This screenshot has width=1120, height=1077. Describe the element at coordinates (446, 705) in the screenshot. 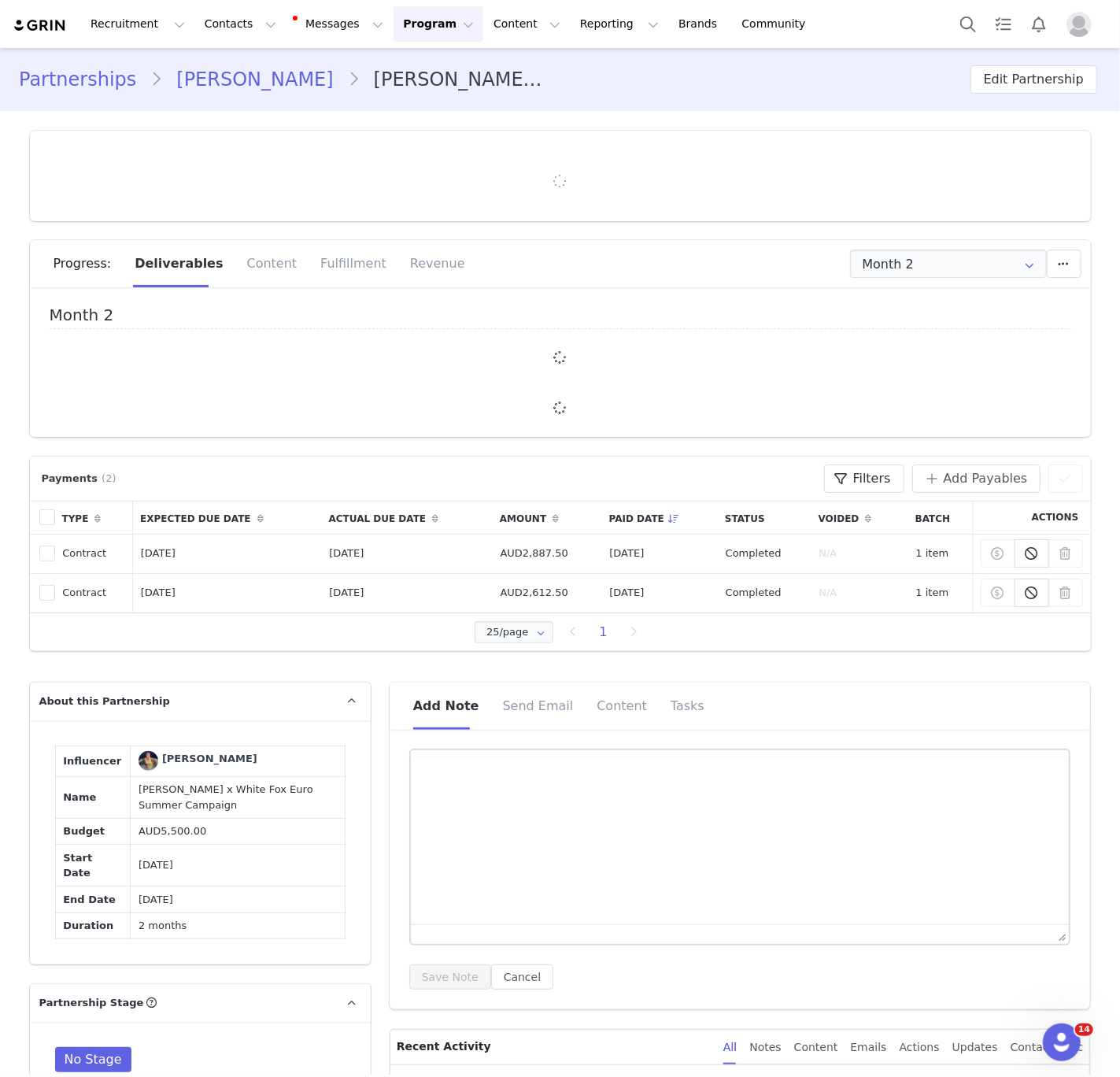

I see `span: Add Note` at that location.